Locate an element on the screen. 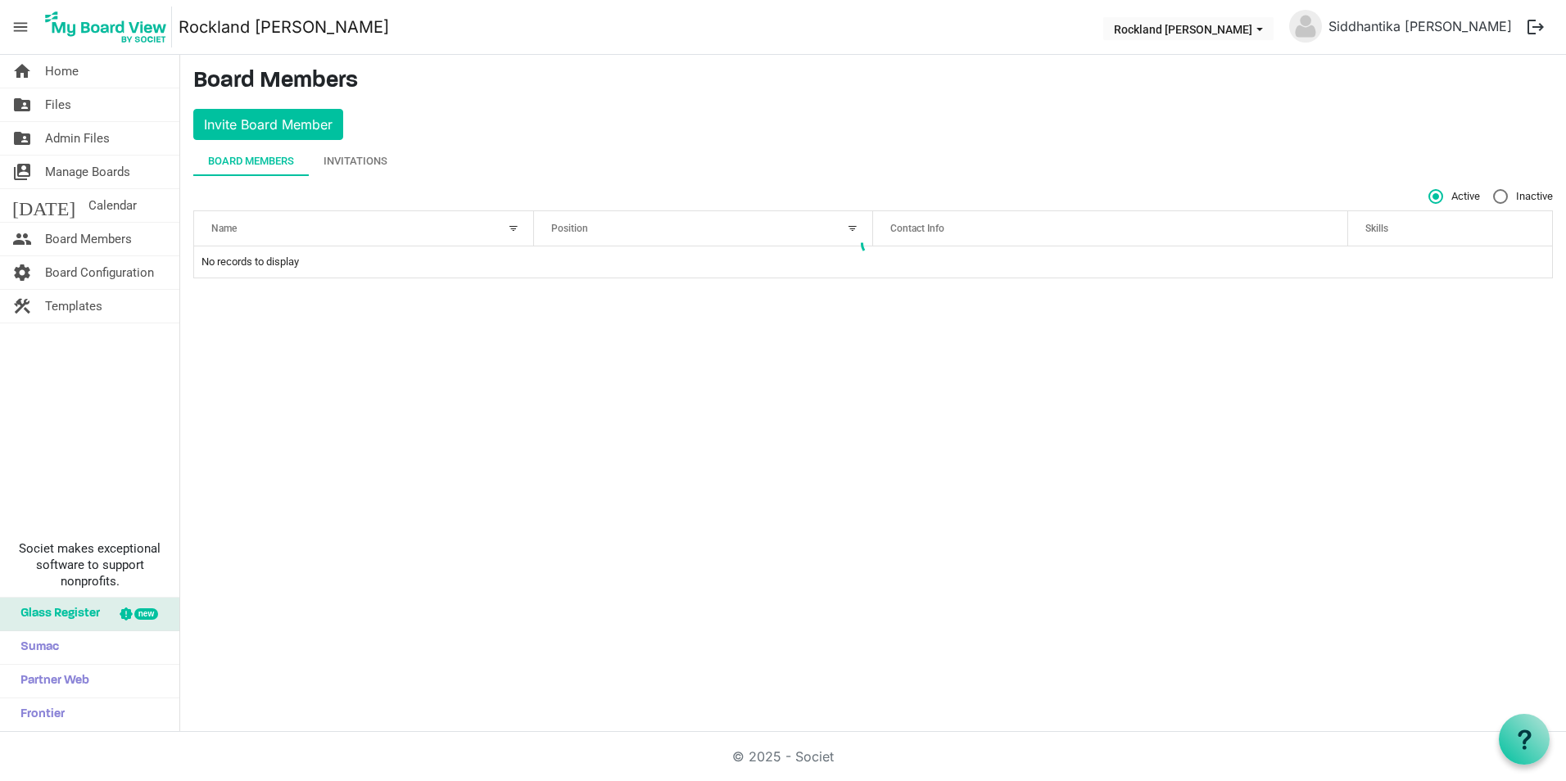 This screenshot has width=1566, height=781. img: no-profile-picture.svg is located at coordinates (1306, 26).